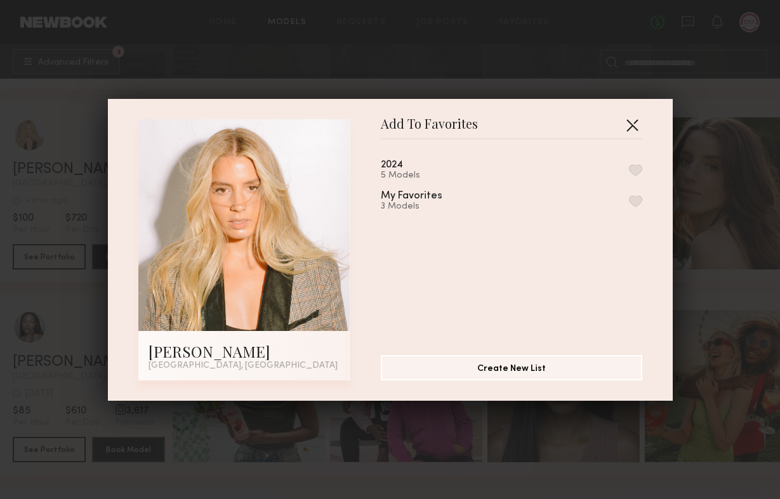  What do you see at coordinates (632, 125) in the screenshot?
I see `button: Close` at bounding box center [632, 125].